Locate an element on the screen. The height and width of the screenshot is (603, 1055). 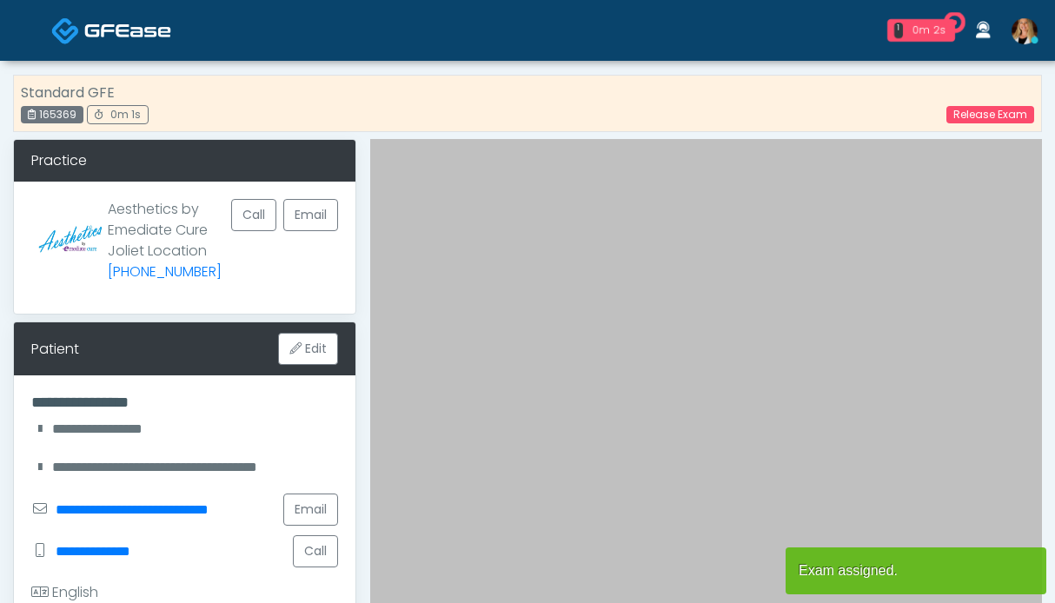
a: 1 0m 2s is located at coordinates (921, 30).